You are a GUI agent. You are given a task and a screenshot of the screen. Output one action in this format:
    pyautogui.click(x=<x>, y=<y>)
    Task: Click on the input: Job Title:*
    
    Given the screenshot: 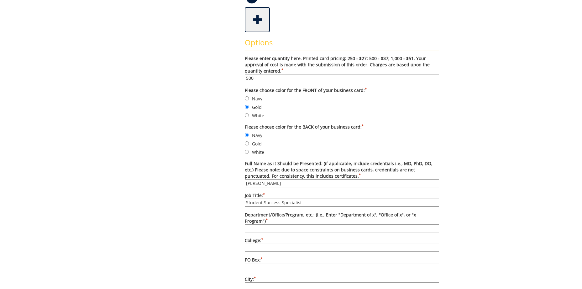 What is the action you would take?
    pyautogui.click(x=342, y=203)
    